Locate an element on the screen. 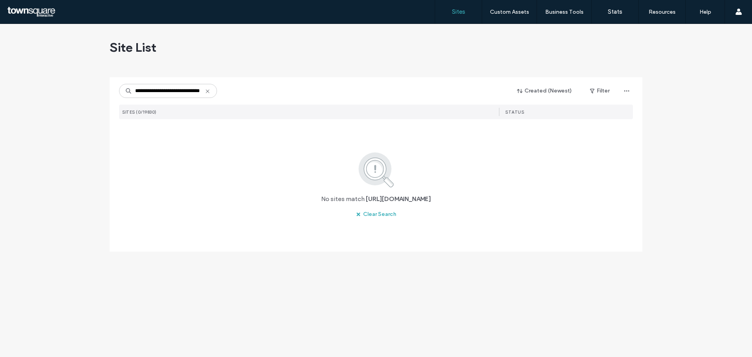 The image size is (752, 357). label: Stats is located at coordinates (615, 12).